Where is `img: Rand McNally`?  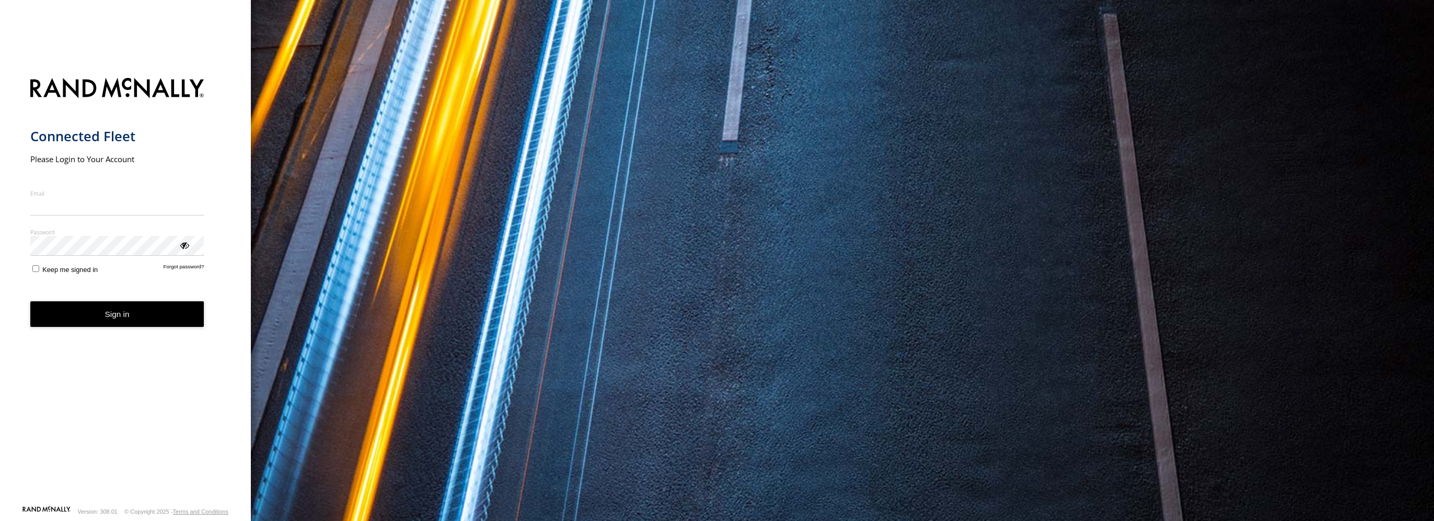 img: Rand McNally is located at coordinates (117, 89).